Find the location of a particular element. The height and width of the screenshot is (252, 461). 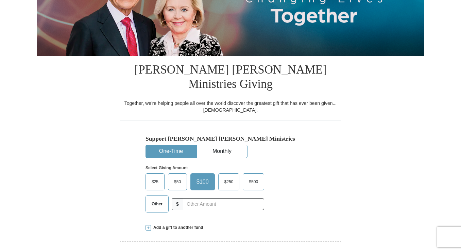

strong: Select Giving Amount is located at coordinates (167, 168).